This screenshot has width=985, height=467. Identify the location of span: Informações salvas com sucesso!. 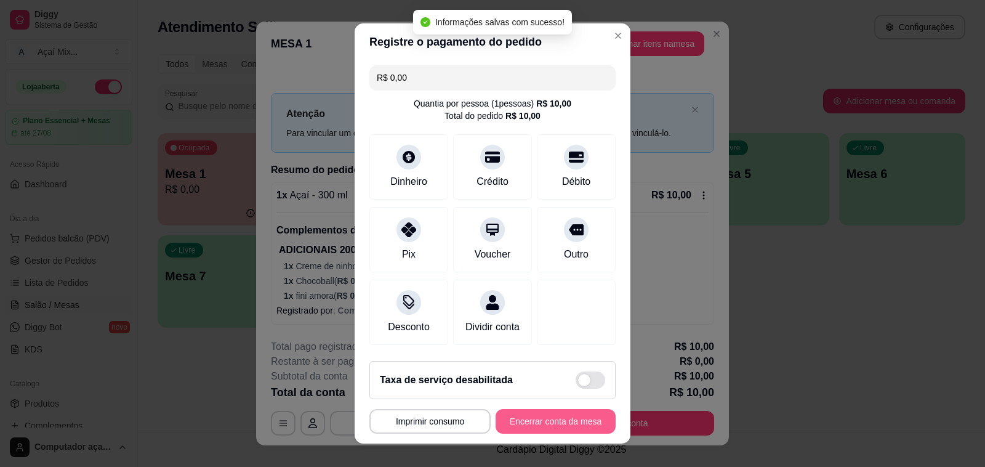
(500, 22).